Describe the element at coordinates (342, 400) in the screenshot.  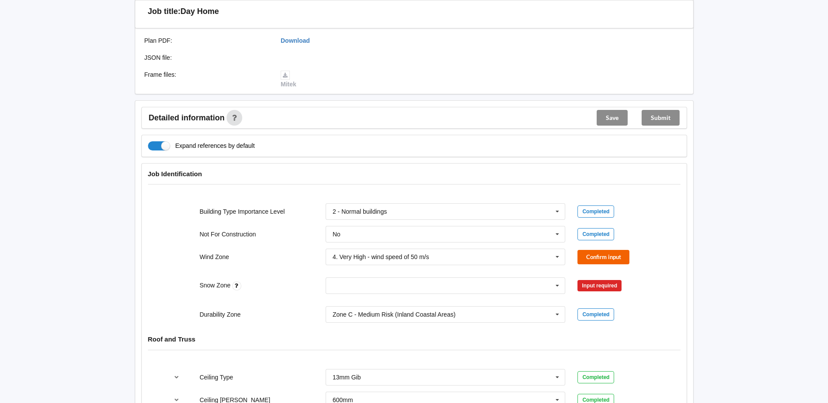
I see `div: 600mm` at that location.